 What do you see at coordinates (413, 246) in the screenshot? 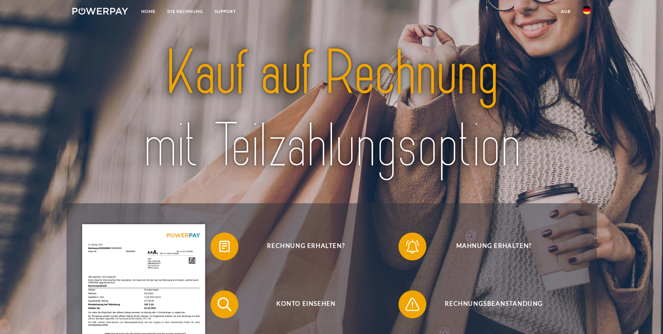
I see `img: qb_bell.svg` at bounding box center [413, 246].